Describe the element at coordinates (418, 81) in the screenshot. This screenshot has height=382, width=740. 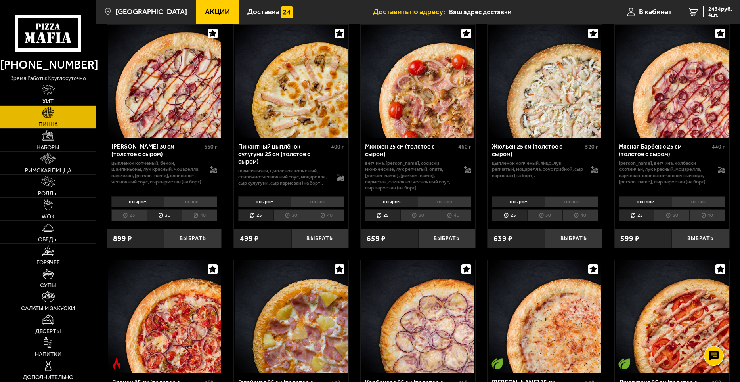
I see `img: Мюнхен 25 см (толстое с сыром)` at that location.